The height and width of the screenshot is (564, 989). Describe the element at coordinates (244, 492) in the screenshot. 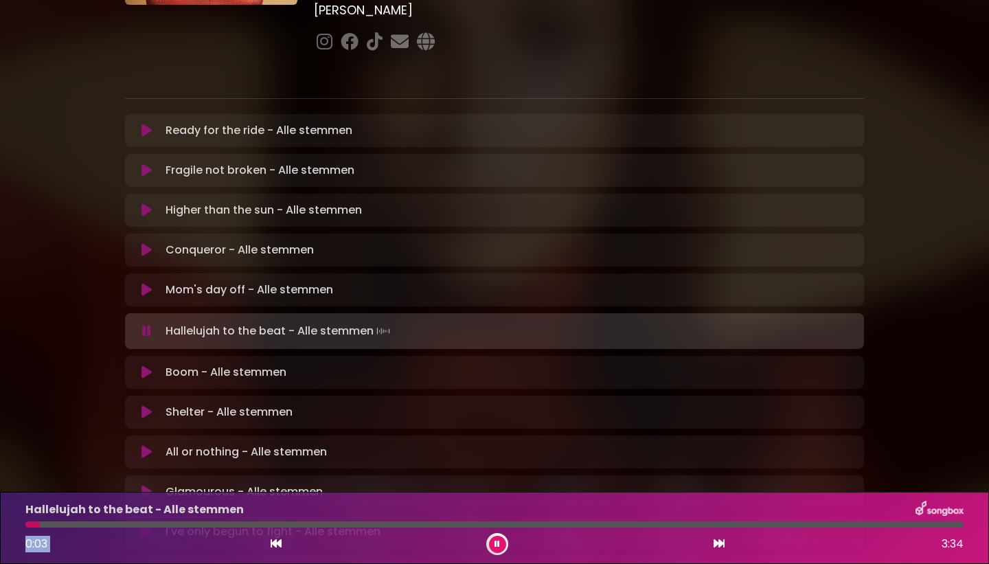

I see `p: Glamourous - Alle stemmen` at that location.